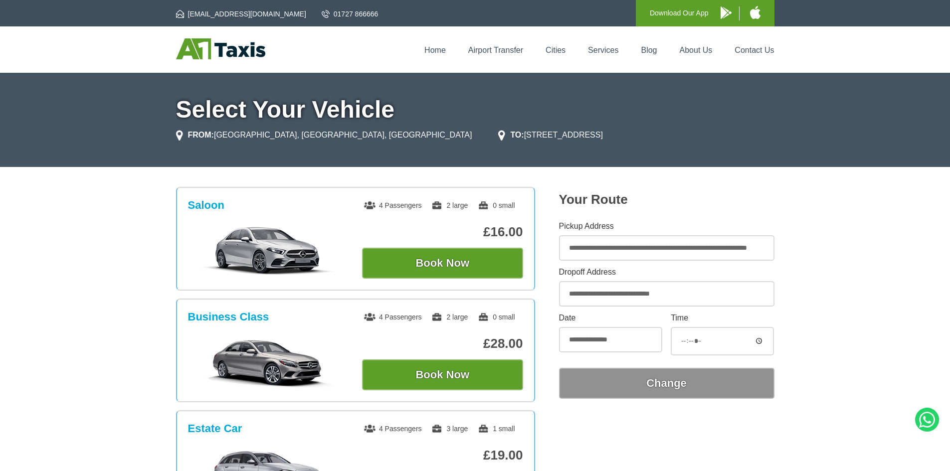 The height and width of the screenshot is (471, 950). I want to click on a: Blog, so click(649, 50).